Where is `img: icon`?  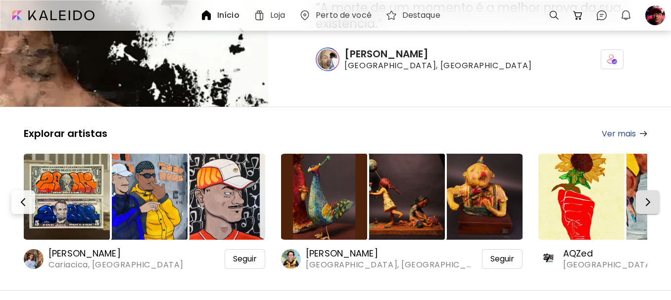
img: icon is located at coordinates (612, 59).